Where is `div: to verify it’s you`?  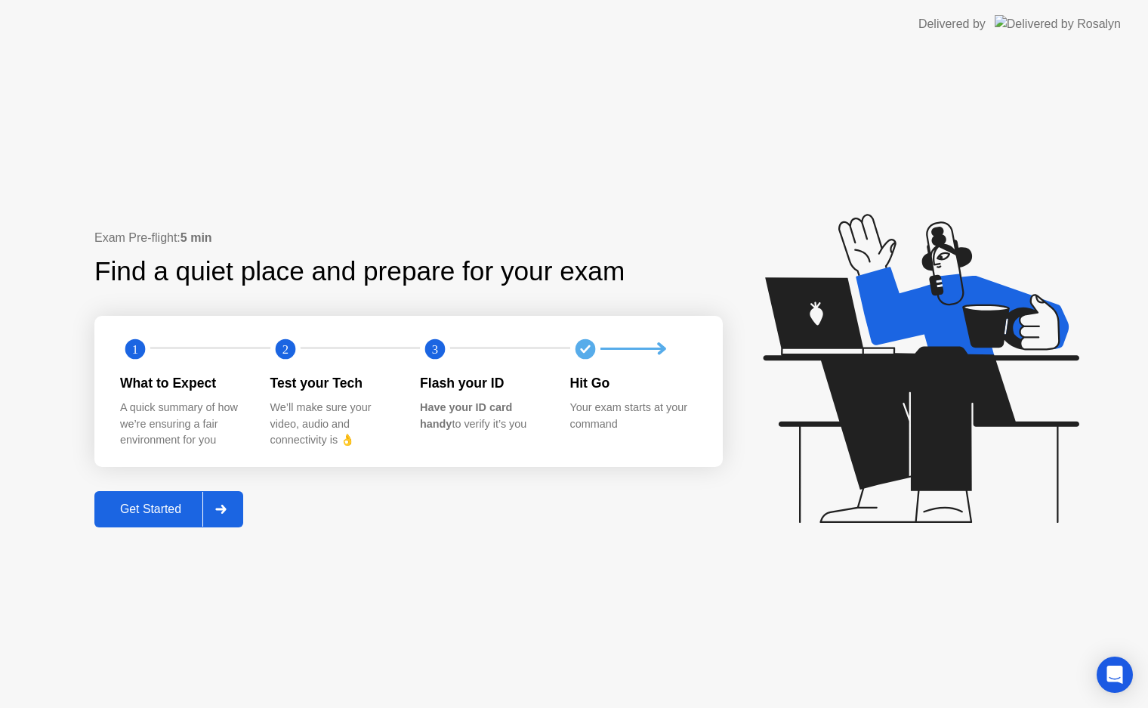 div: to verify it’s you is located at coordinates (483, 415).